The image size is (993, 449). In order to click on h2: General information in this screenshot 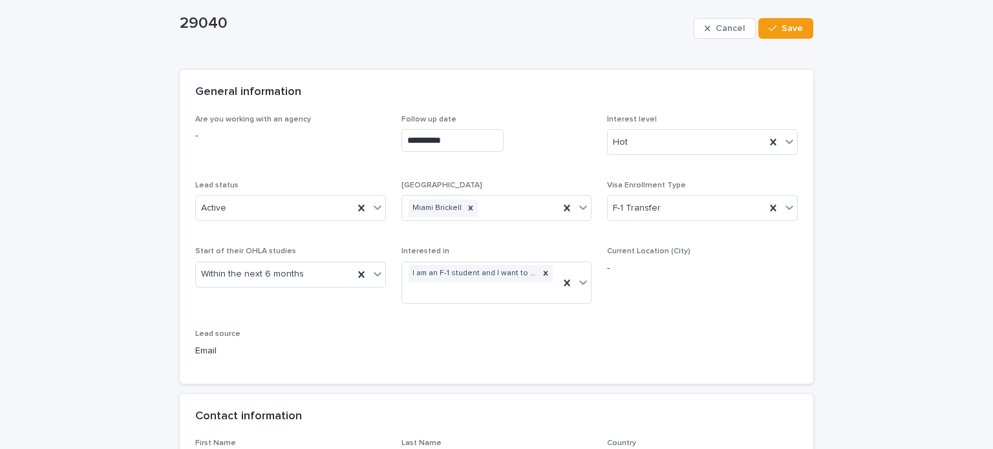, I will do `click(248, 92)`.